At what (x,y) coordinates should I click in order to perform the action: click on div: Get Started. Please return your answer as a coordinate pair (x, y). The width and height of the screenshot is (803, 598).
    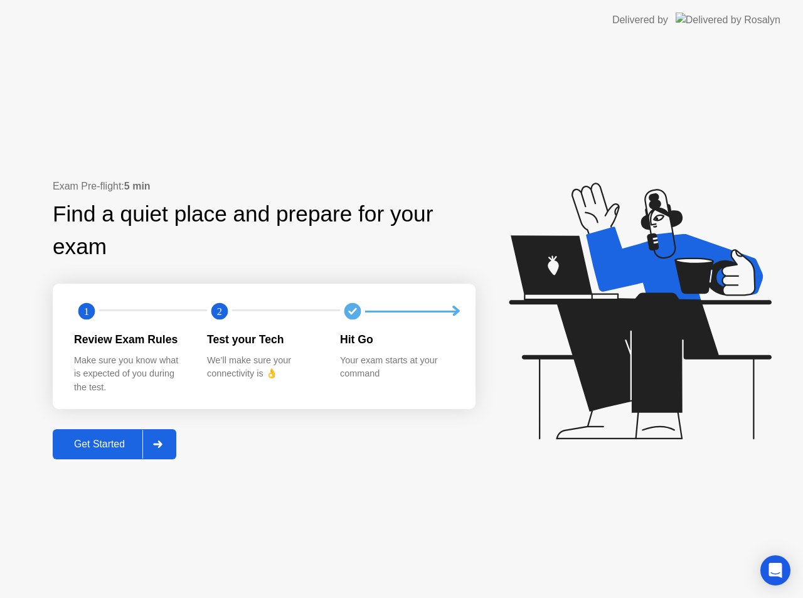
    Looking at the image, I should click on (99, 444).